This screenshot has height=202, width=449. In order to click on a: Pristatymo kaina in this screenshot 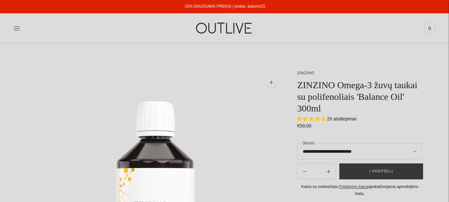, I will do `click(354, 187)`.